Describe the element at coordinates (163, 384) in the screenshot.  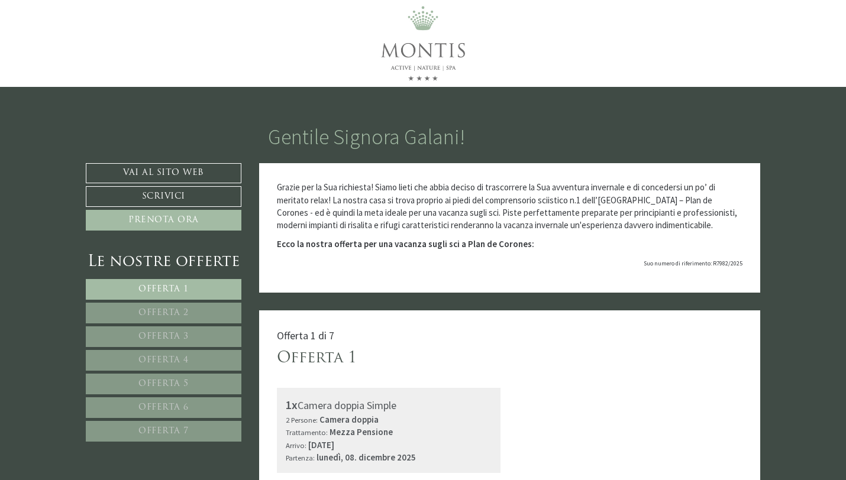
I see `span: Offerta 5` at that location.